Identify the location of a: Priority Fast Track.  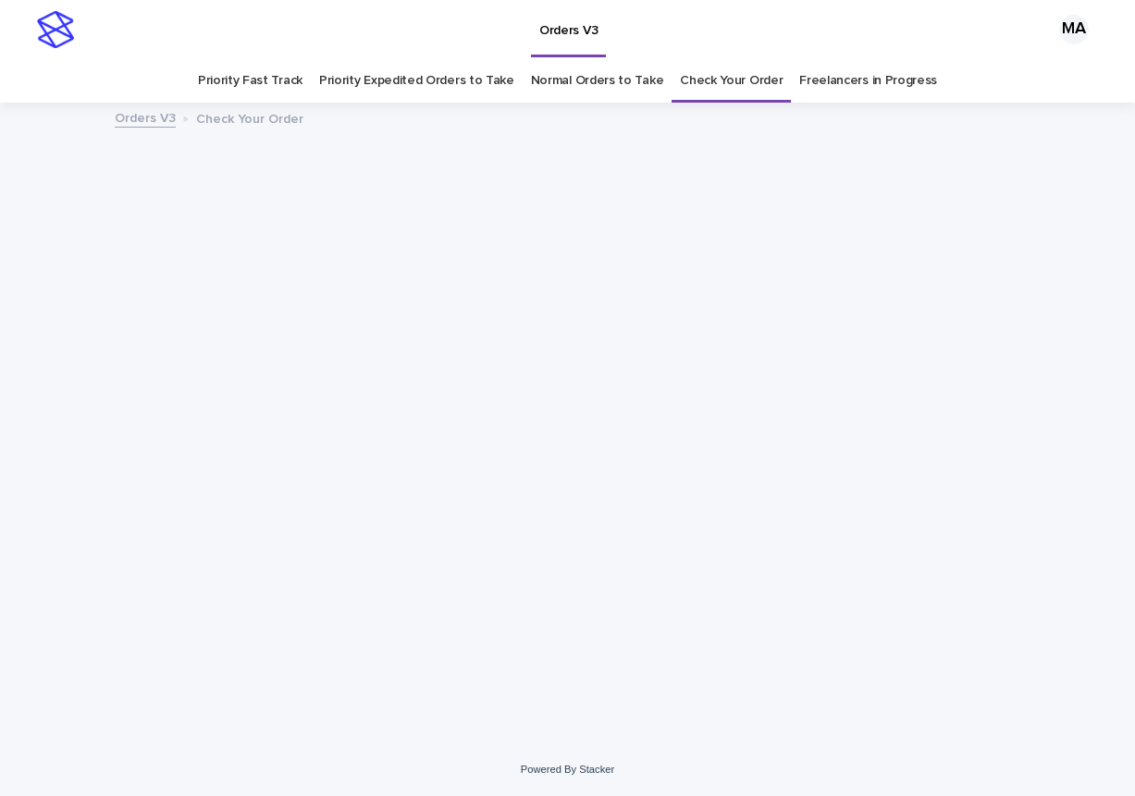
(250, 80).